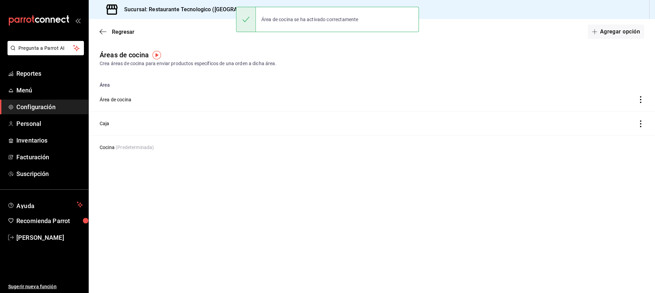 The width and height of the screenshot is (655, 293). Describe the element at coordinates (157, 55) in the screenshot. I see `img: Tooltip marker` at that location.